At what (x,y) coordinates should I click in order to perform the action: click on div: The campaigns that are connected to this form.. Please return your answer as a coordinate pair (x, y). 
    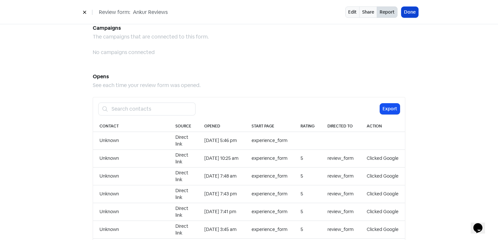
    Looking at the image, I should click on (249, 37).